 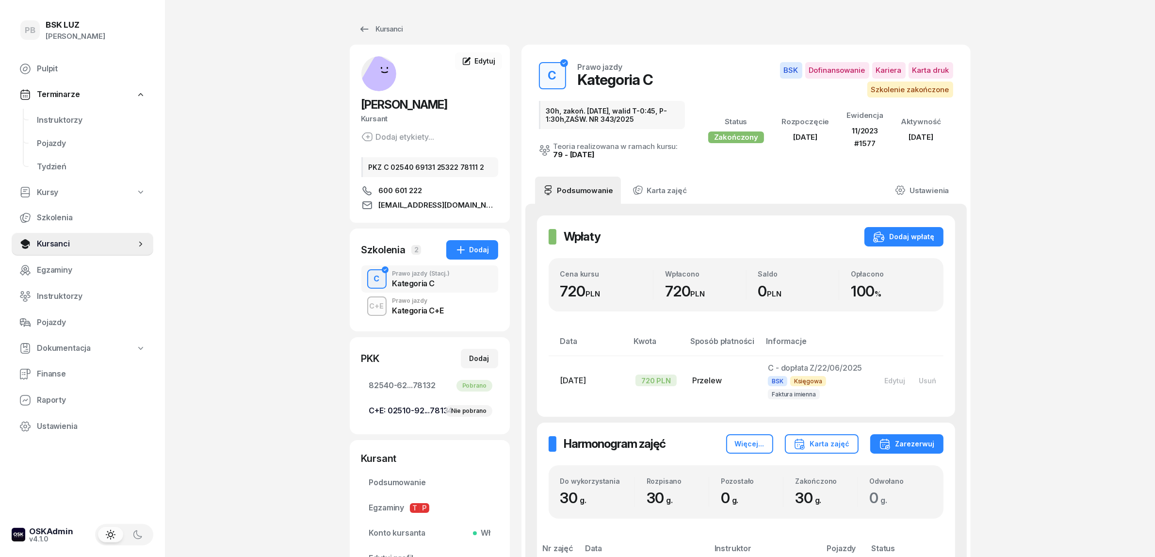 I want to click on small: PLN, so click(x=593, y=294).